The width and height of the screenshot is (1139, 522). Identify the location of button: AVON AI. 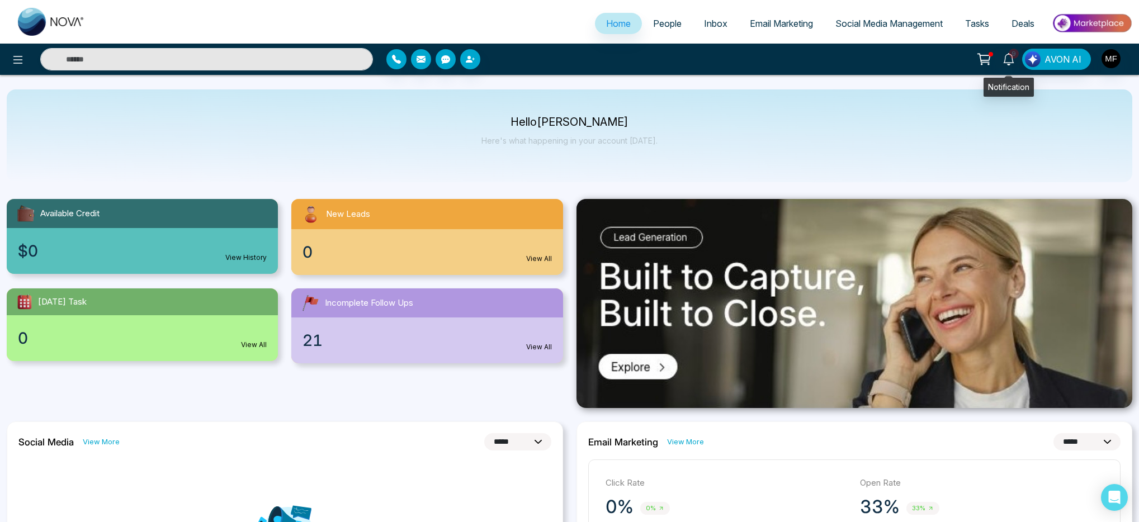
(1056, 59).